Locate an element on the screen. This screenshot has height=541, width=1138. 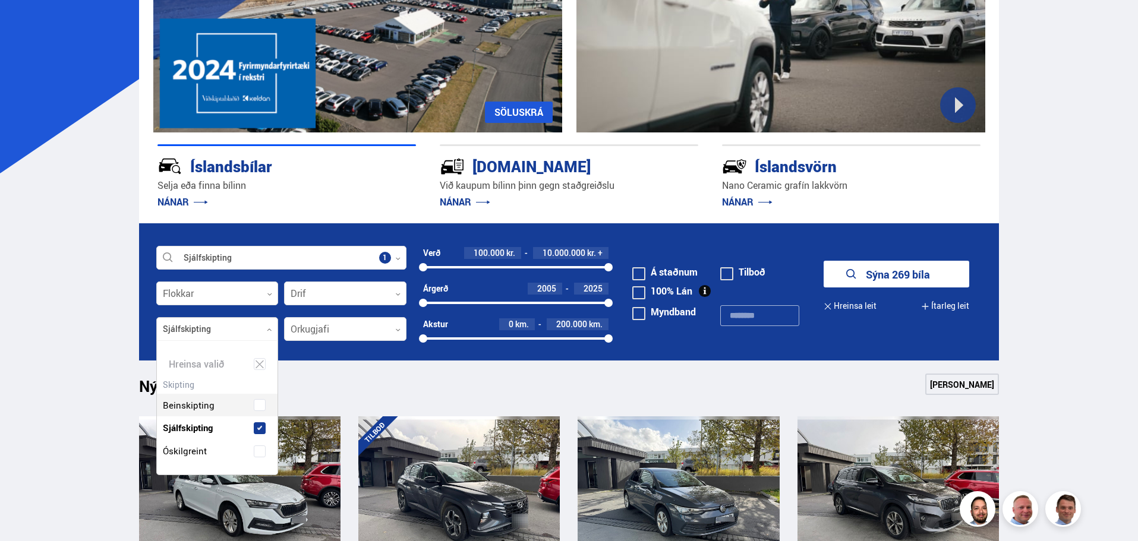
p: Við kaupum bílinn þinn gegn staðgreiðslu is located at coordinates (569, 185).